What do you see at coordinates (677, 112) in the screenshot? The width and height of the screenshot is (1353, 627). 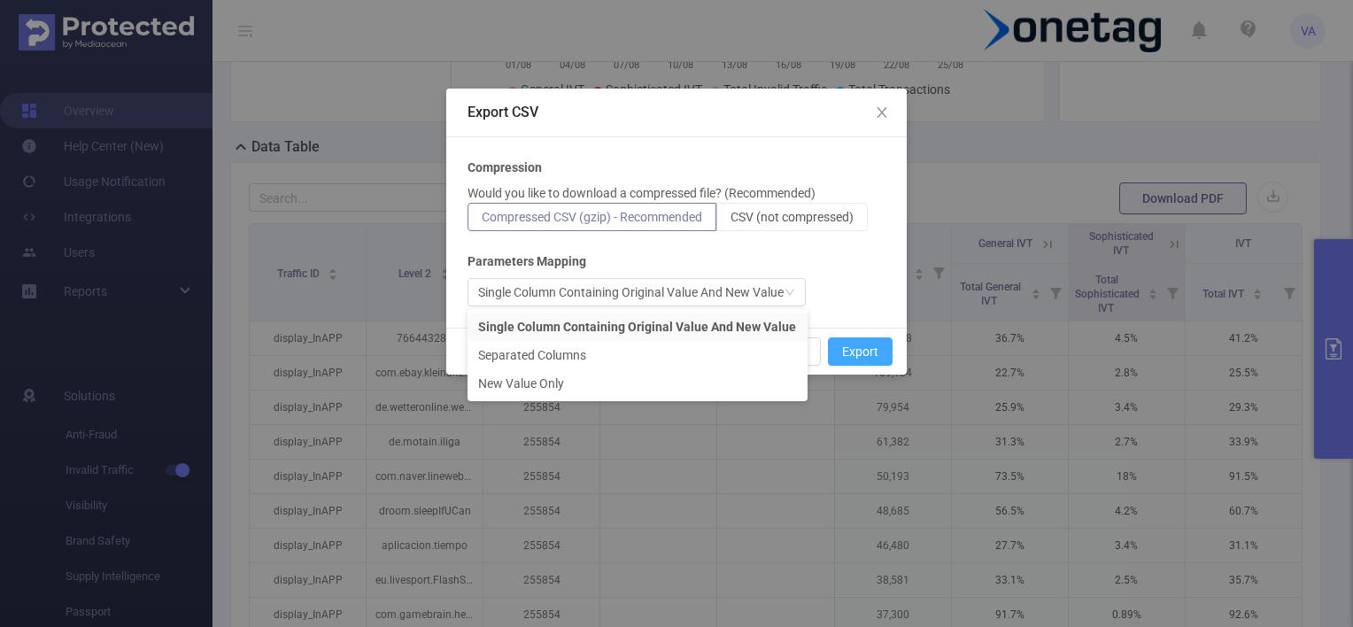 I see `div: Export CSV` at bounding box center [677, 112].